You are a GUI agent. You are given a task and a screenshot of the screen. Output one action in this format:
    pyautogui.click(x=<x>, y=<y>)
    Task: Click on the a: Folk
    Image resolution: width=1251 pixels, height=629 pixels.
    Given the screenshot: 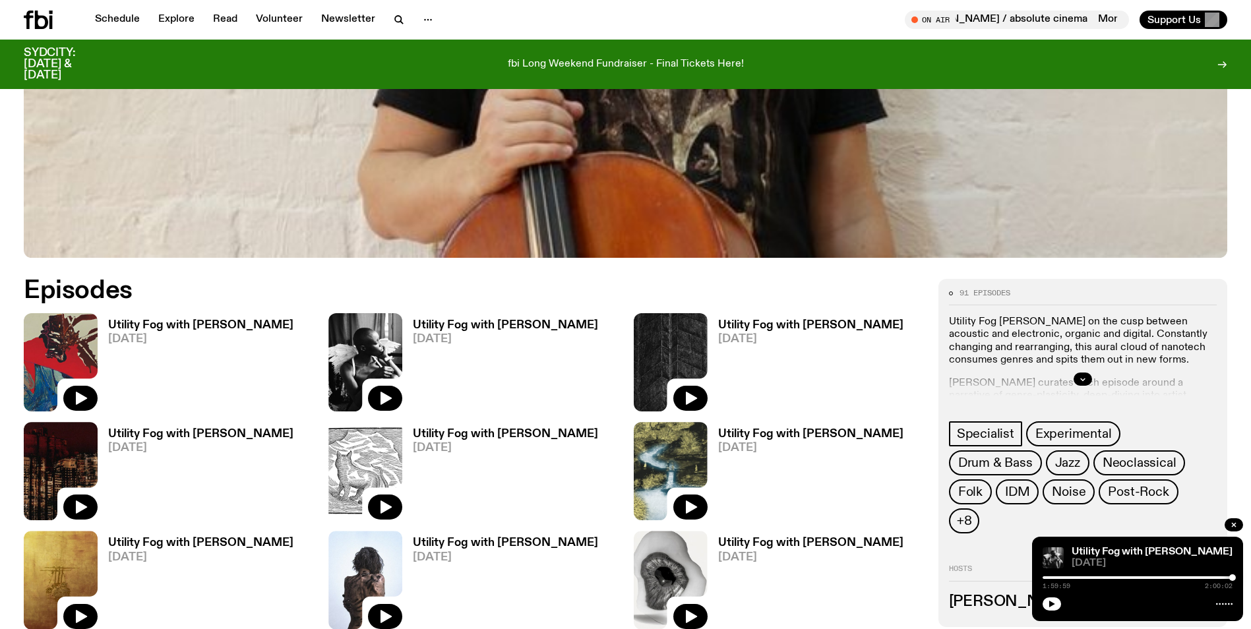 What is the action you would take?
    pyautogui.click(x=970, y=492)
    